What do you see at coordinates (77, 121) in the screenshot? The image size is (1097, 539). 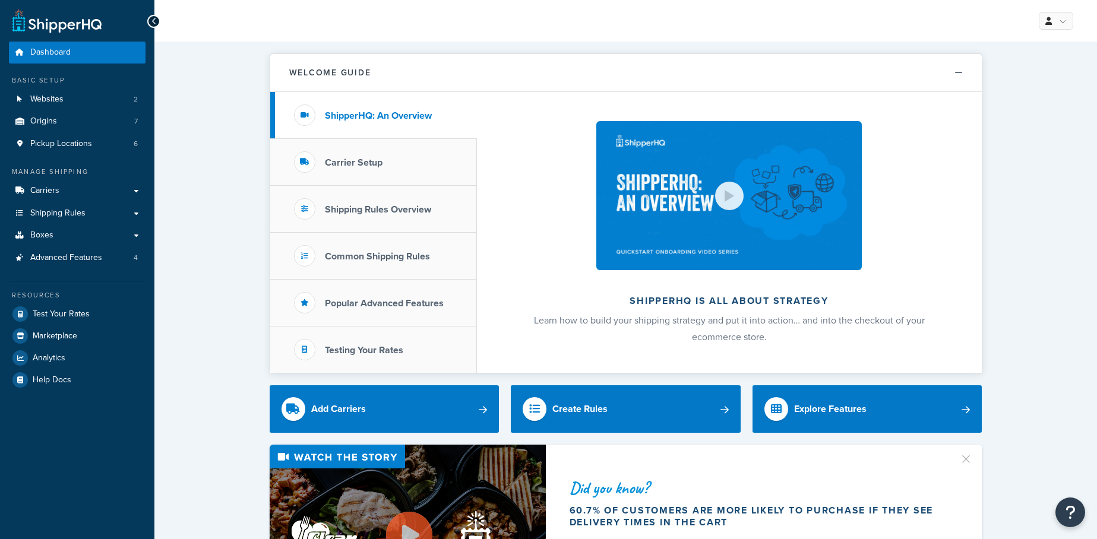 I see `li: Origins` at bounding box center [77, 121].